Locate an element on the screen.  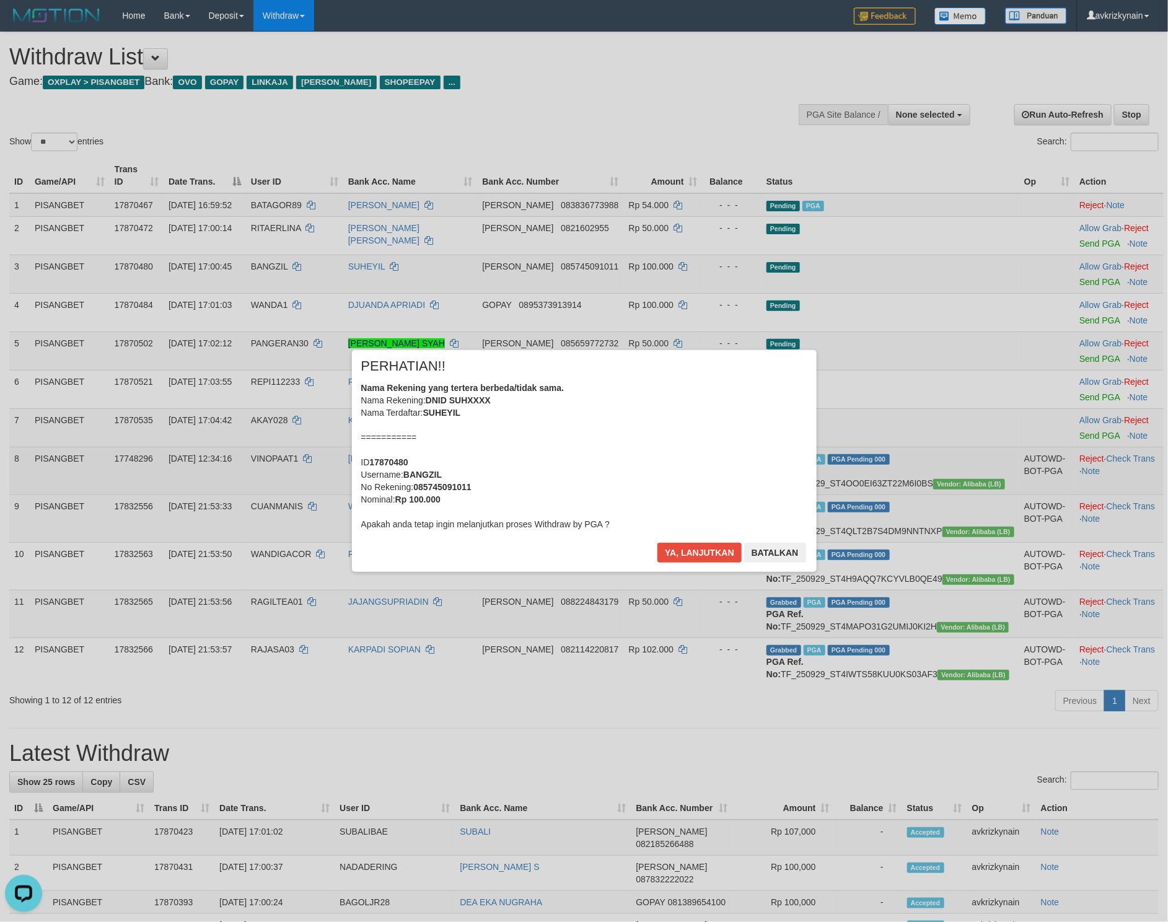
button: Ya, lanjutkan is located at coordinates (700, 553).